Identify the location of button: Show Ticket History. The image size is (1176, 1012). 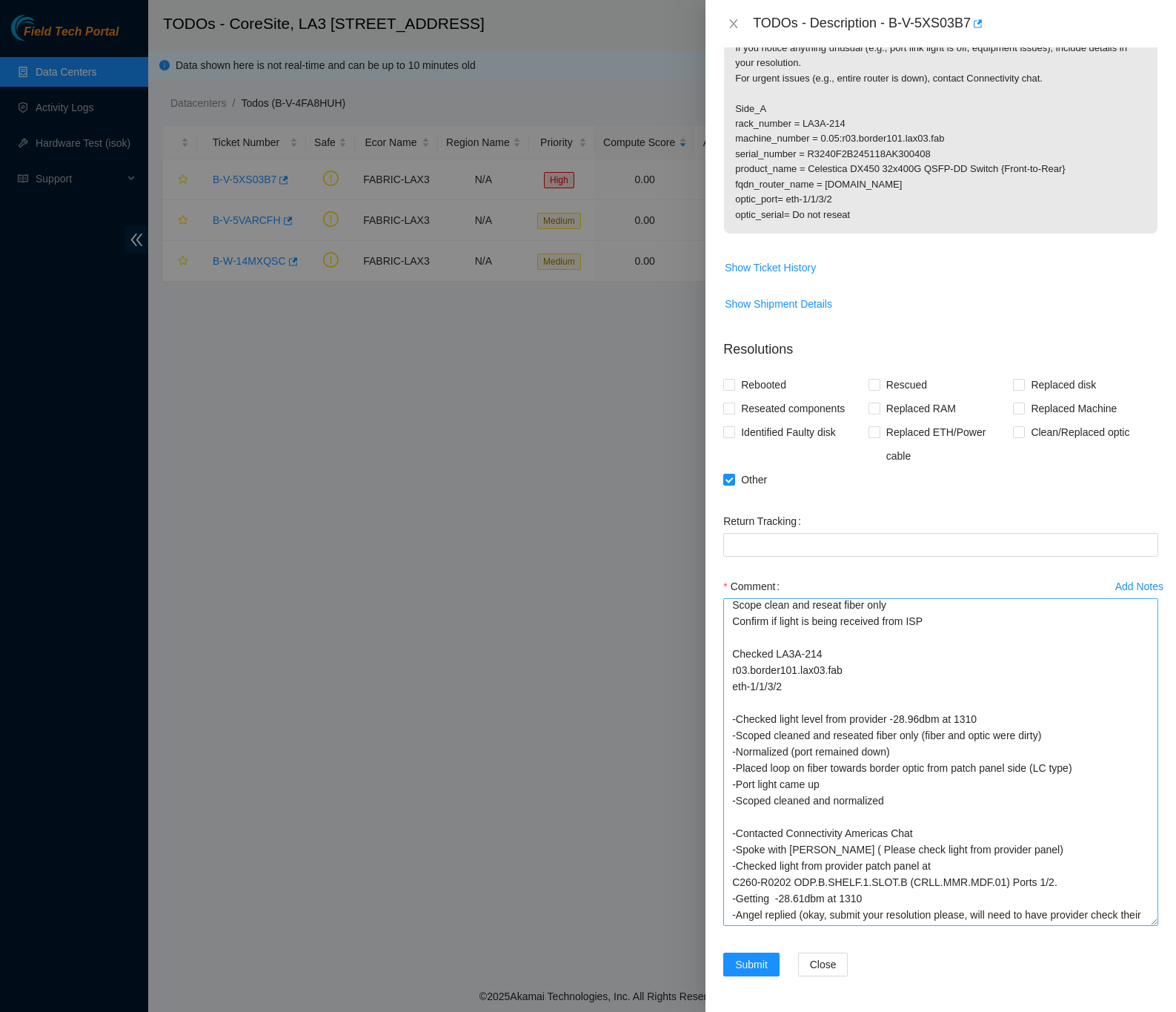
(770, 268).